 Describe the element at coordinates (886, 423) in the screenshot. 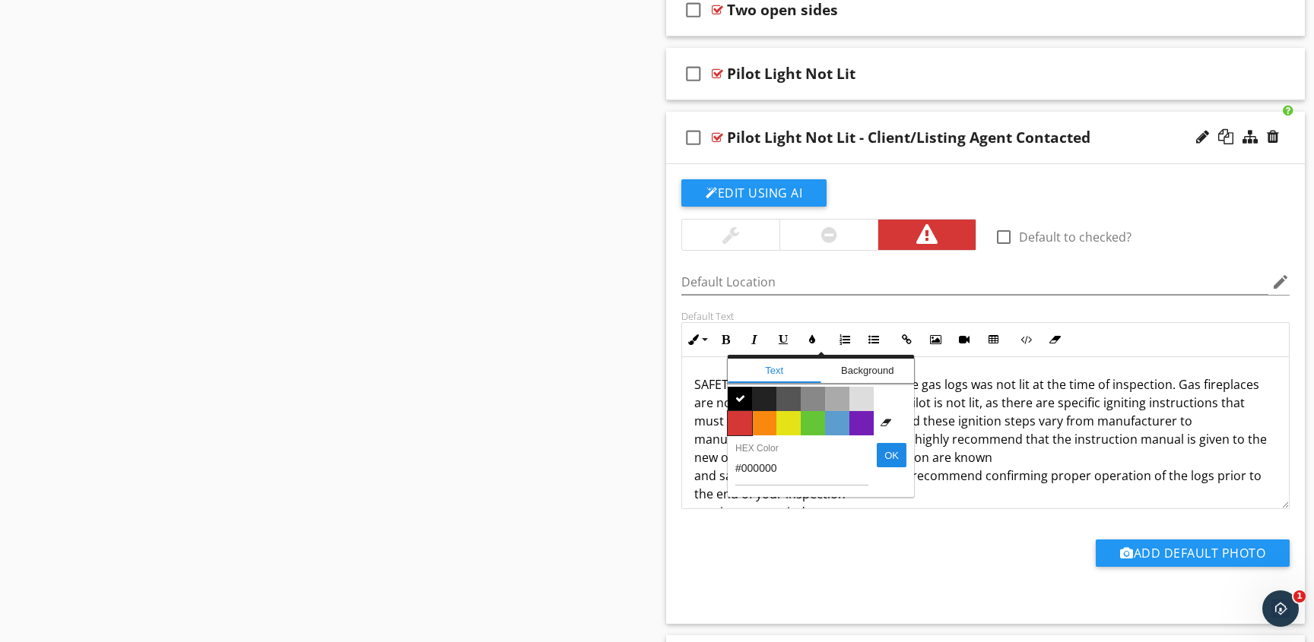

I see `span: Clear Formatting` at that location.